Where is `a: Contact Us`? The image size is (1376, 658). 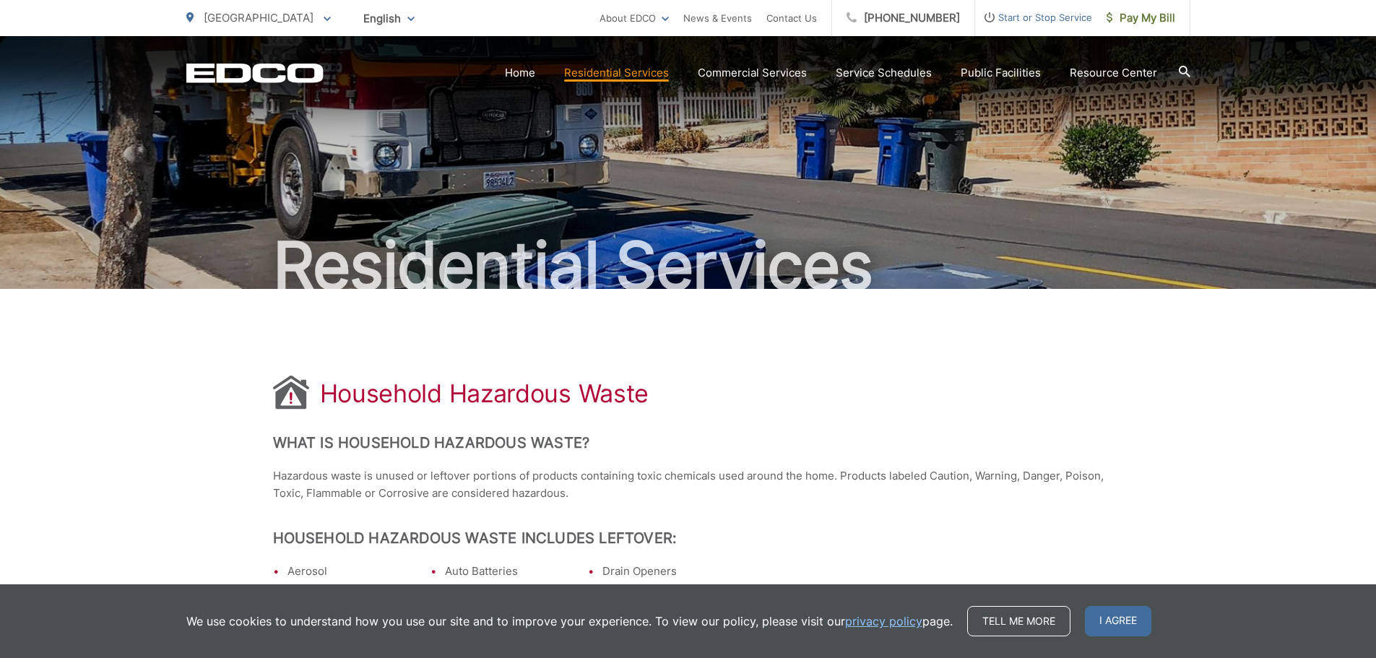 a: Contact Us is located at coordinates (792, 18).